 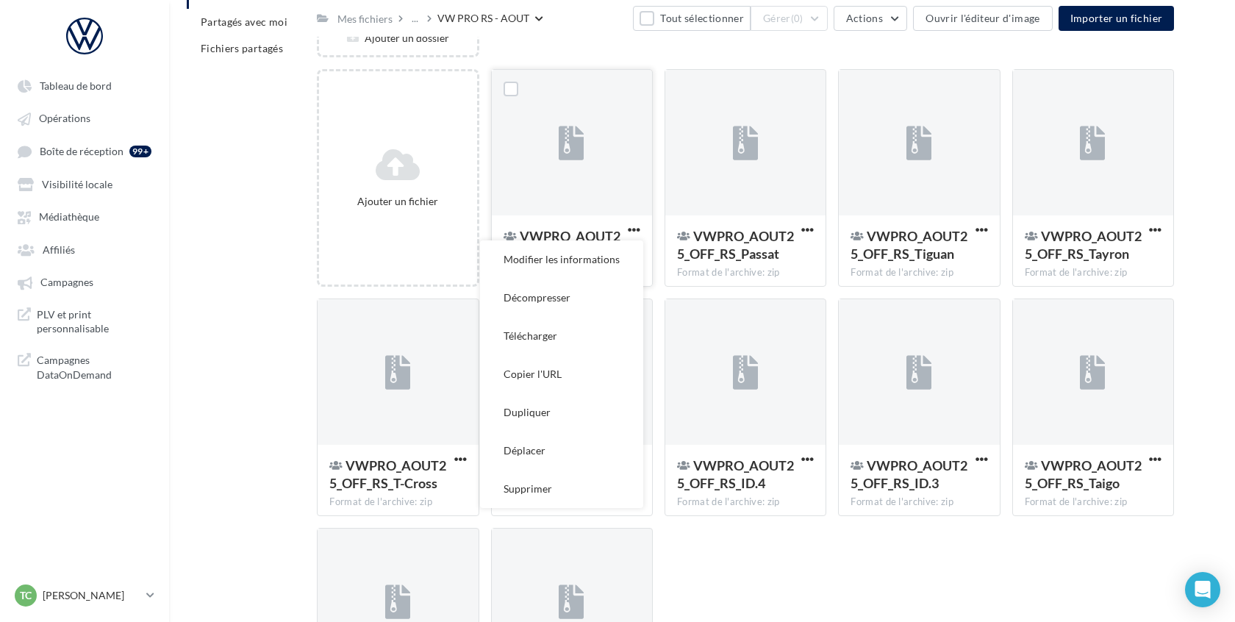 I want to click on span: Boîte de réception, so click(x=82, y=151).